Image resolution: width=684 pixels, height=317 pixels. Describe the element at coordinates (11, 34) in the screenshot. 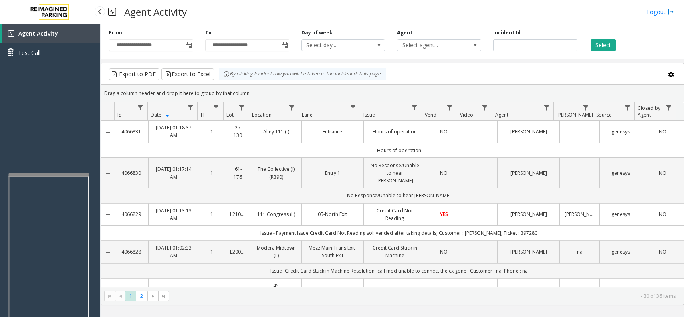

I see `img: 'icon'` at that location.